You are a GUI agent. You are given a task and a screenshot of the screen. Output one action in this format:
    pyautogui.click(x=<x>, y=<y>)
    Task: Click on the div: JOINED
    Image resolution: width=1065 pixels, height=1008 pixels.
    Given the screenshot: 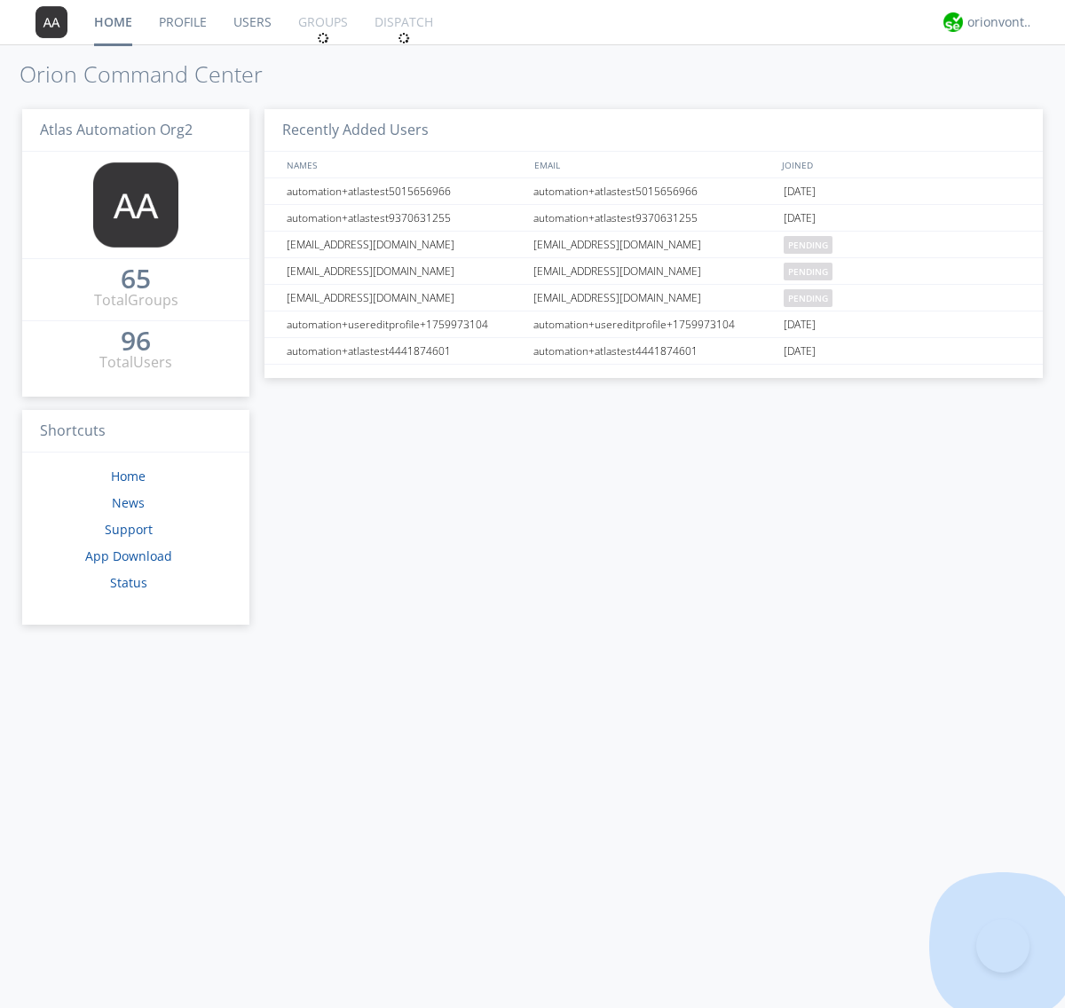 What is the action you would take?
    pyautogui.click(x=901, y=164)
    